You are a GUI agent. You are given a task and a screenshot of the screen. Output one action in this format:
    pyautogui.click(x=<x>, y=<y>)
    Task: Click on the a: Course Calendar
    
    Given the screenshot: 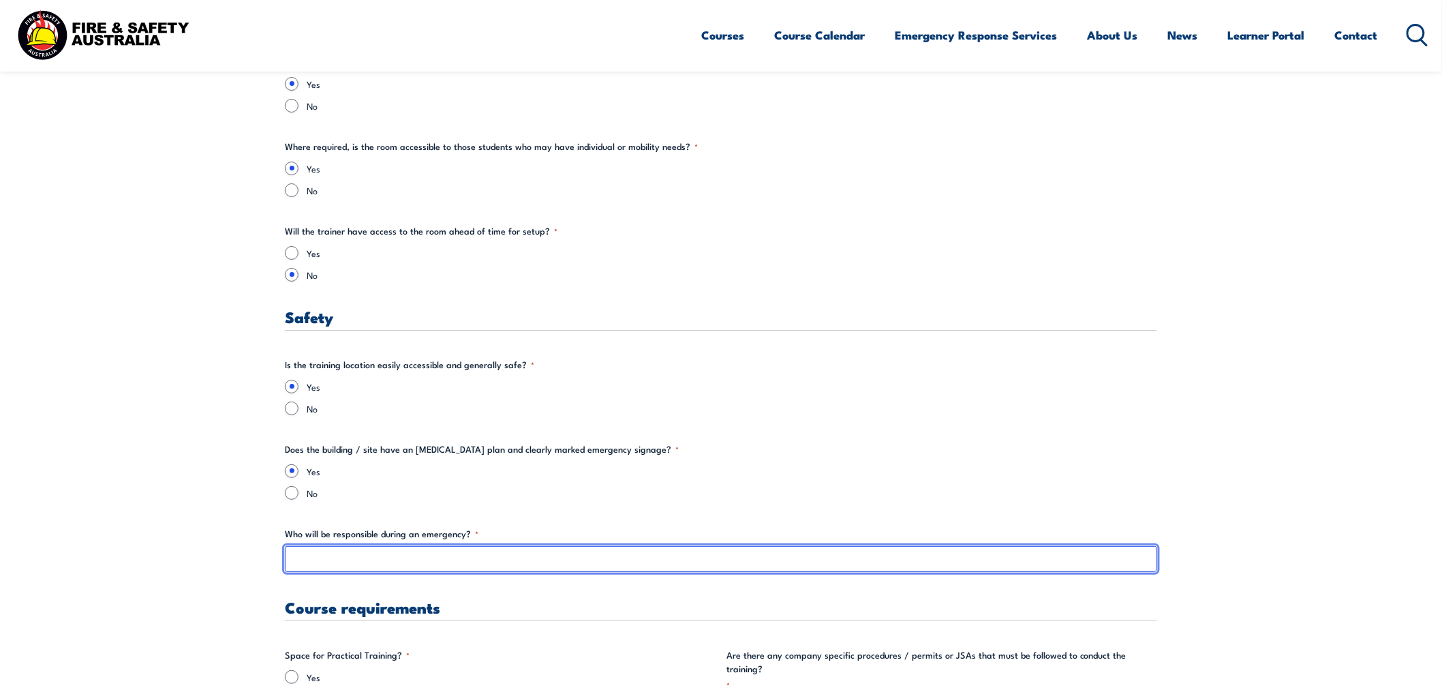 What is the action you would take?
    pyautogui.click(x=820, y=35)
    